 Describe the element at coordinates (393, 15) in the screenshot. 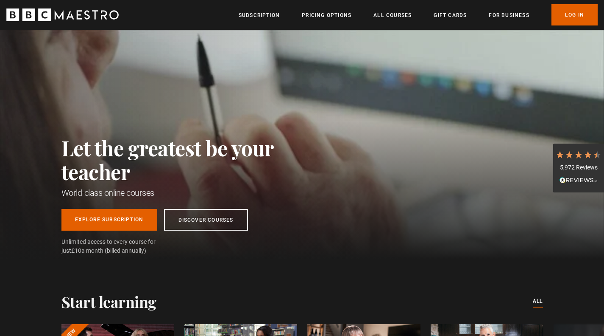

I see `a: All Courses` at that location.